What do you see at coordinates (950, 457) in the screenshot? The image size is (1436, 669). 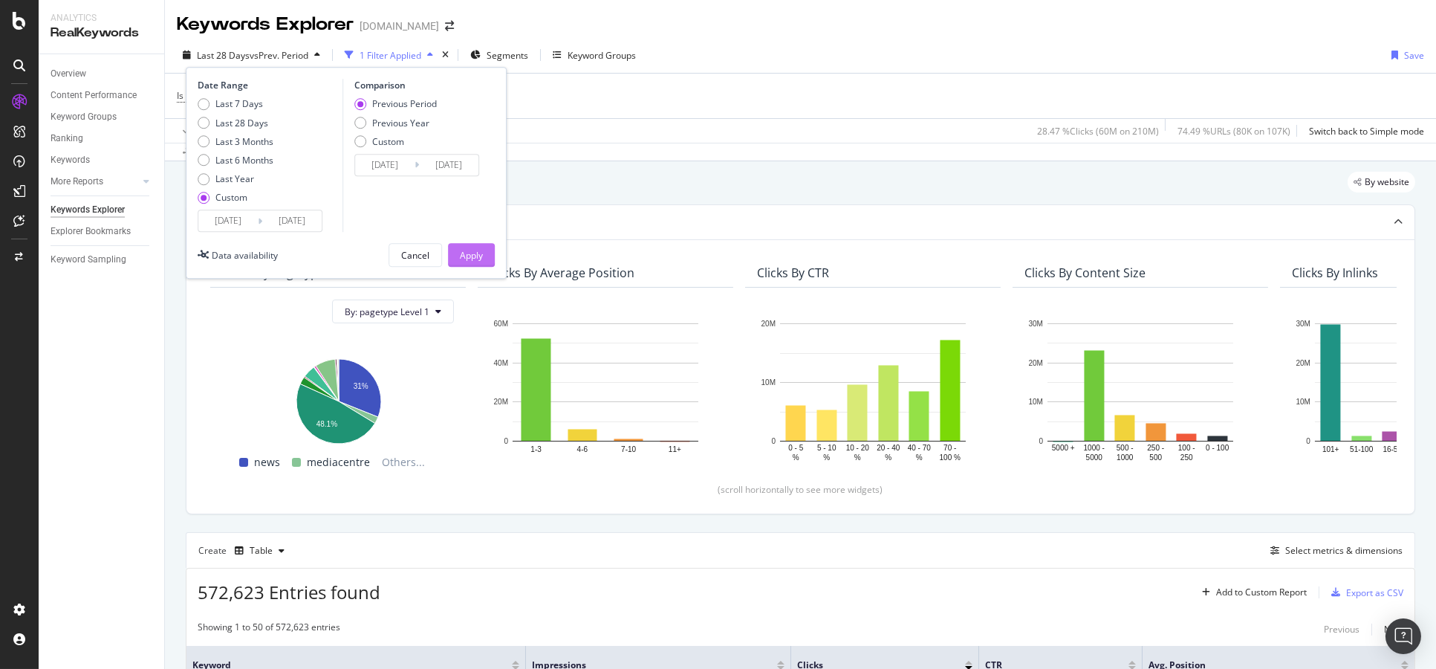 I see `text: 100 %` at bounding box center [950, 457].